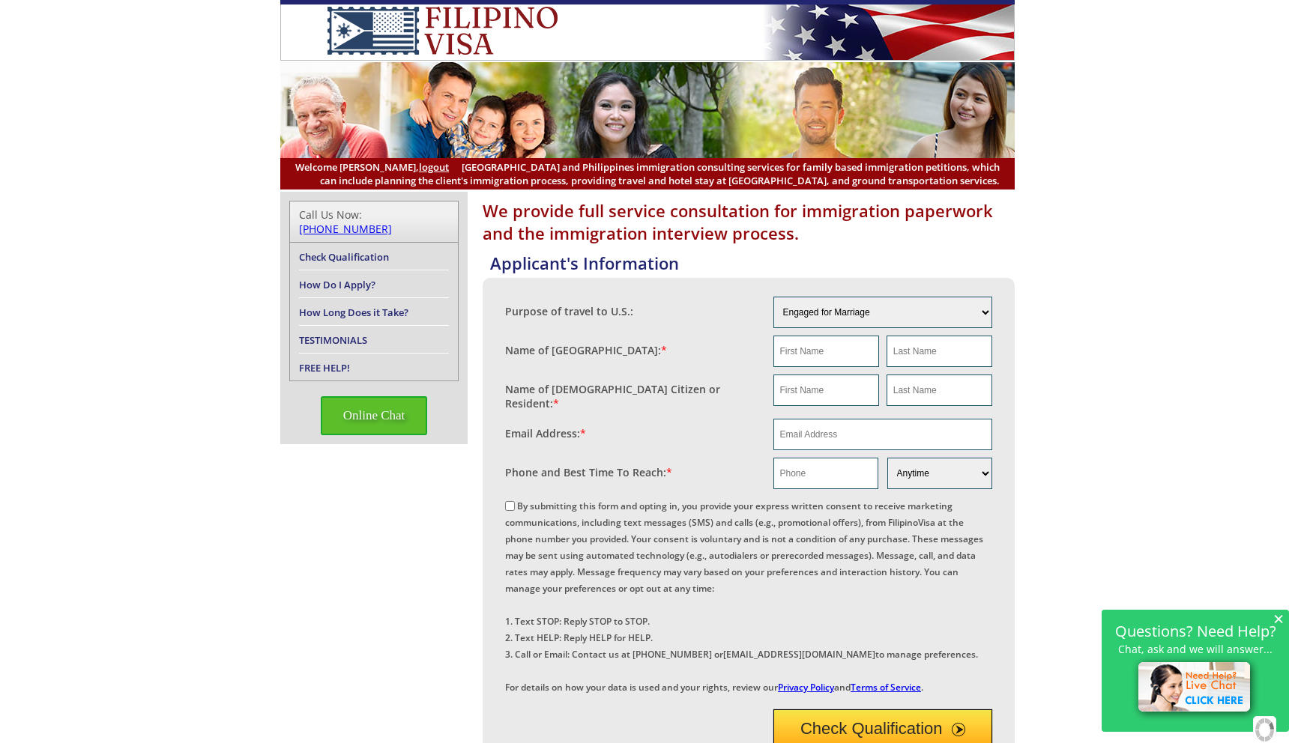  I want to click on label: Phone and Best Time To Reach:, so click(588, 472).